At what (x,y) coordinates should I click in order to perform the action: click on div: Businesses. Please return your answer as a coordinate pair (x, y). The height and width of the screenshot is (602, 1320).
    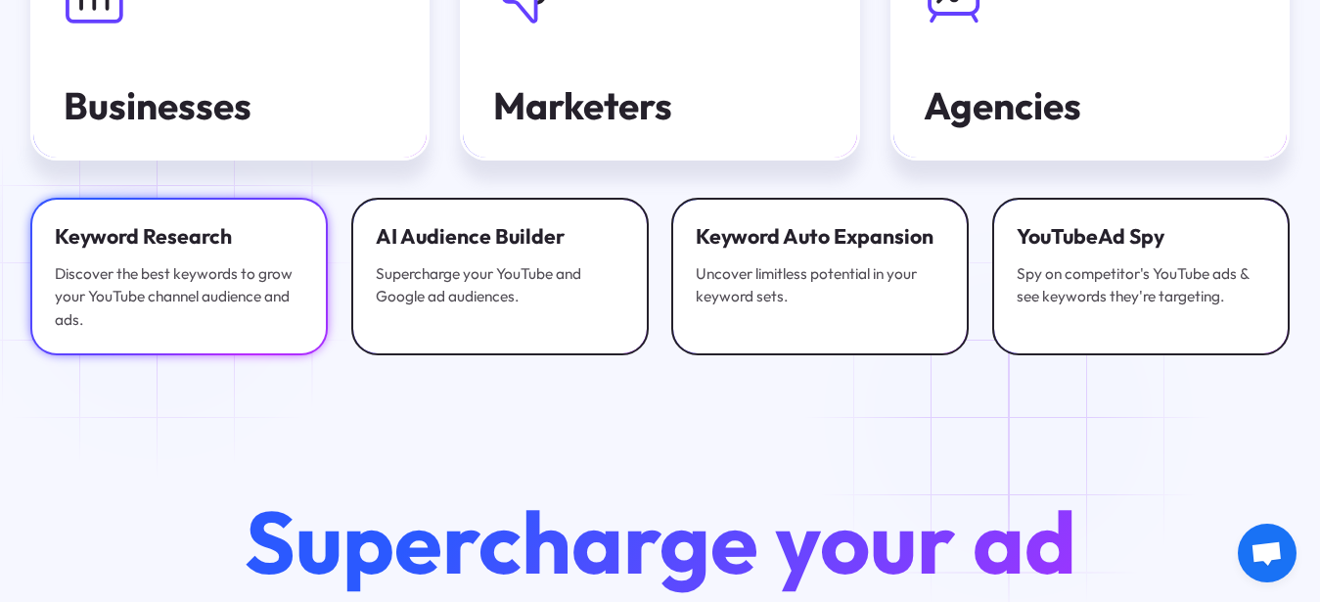
    Looking at the image, I should click on (230, 106).